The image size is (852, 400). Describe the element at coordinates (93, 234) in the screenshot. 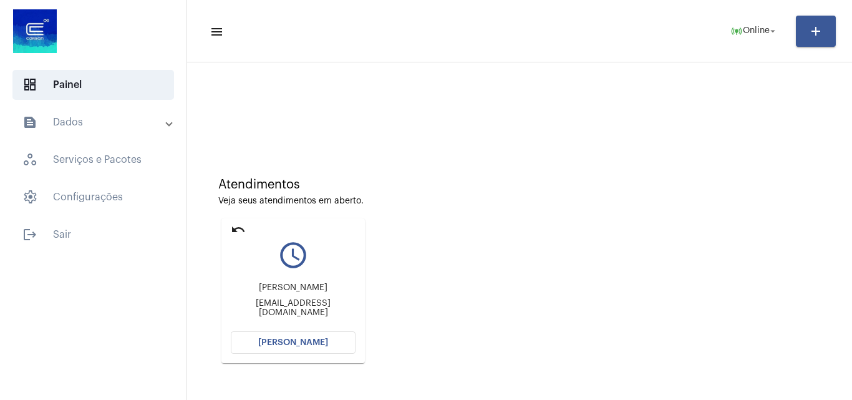

I see `span: Sair` at that location.